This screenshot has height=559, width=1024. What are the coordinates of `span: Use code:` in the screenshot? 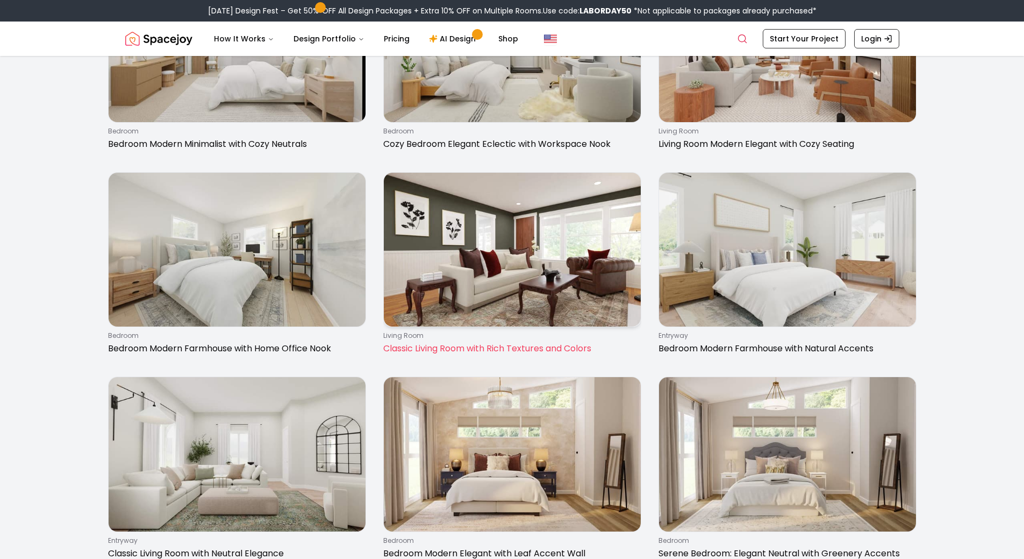 It's located at (587, 11).